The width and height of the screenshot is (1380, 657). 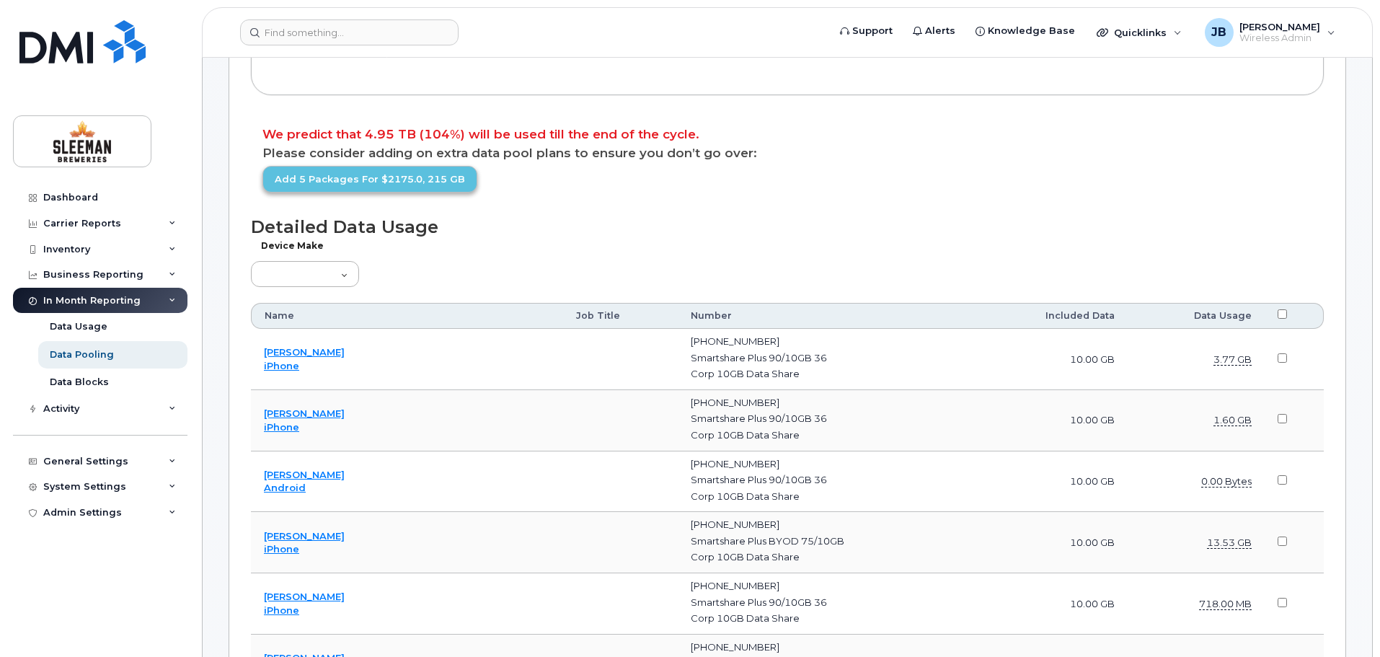 I want to click on th: Name, so click(x=407, y=316).